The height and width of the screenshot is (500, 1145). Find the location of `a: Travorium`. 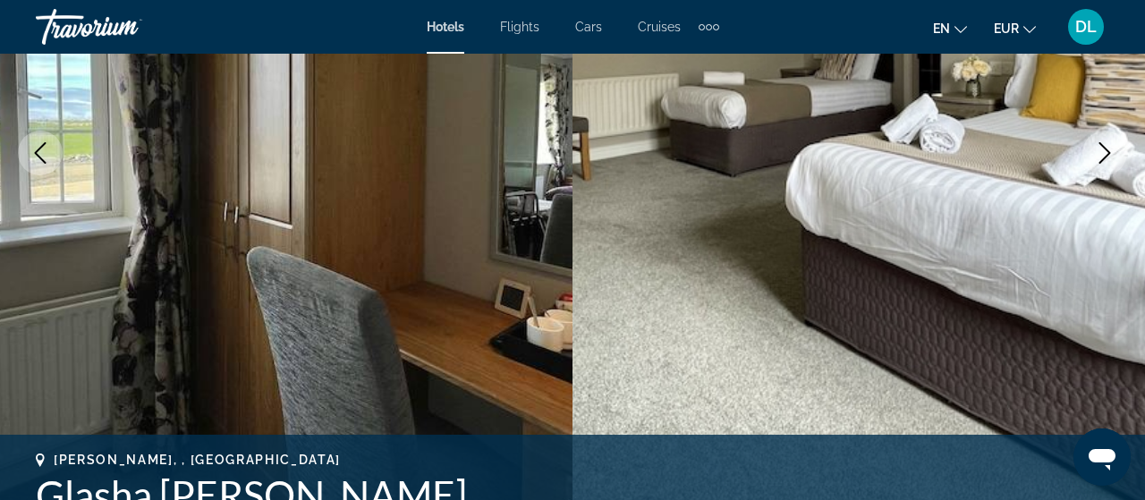

a: Travorium is located at coordinates (125, 27).